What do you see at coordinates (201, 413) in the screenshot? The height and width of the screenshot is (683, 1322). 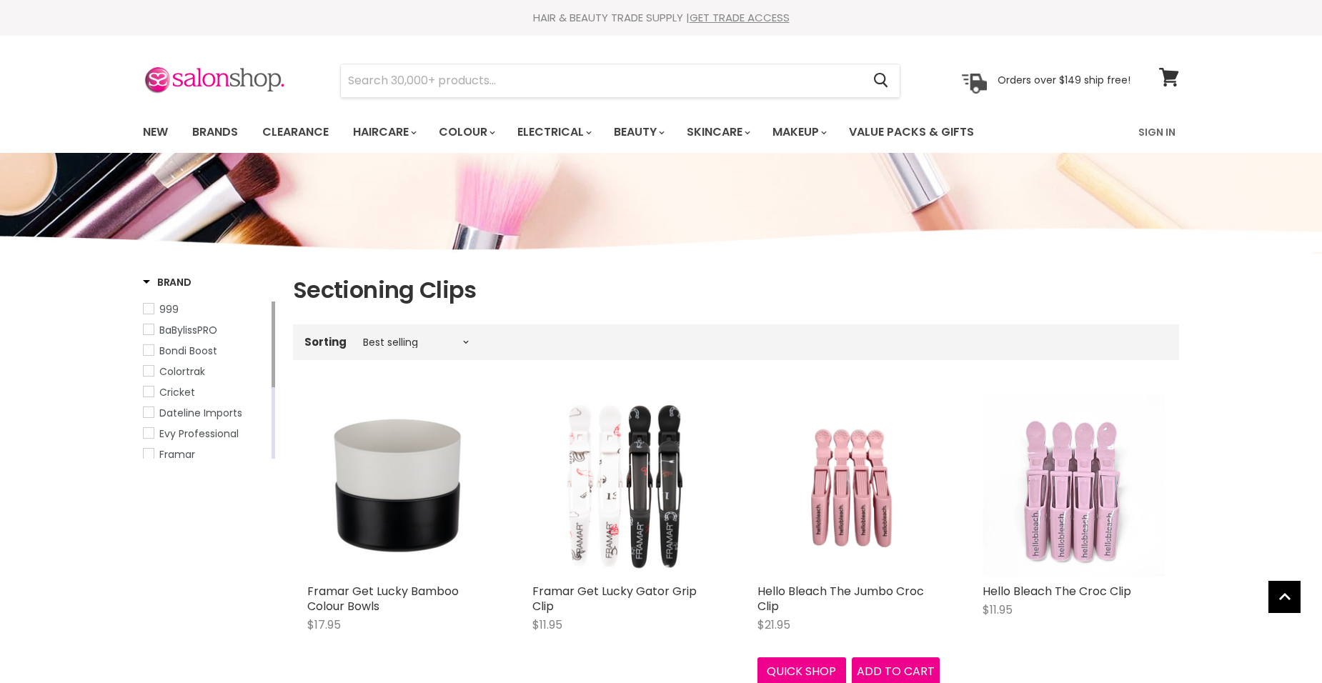 I see `span: Dateline Imports` at bounding box center [201, 413].